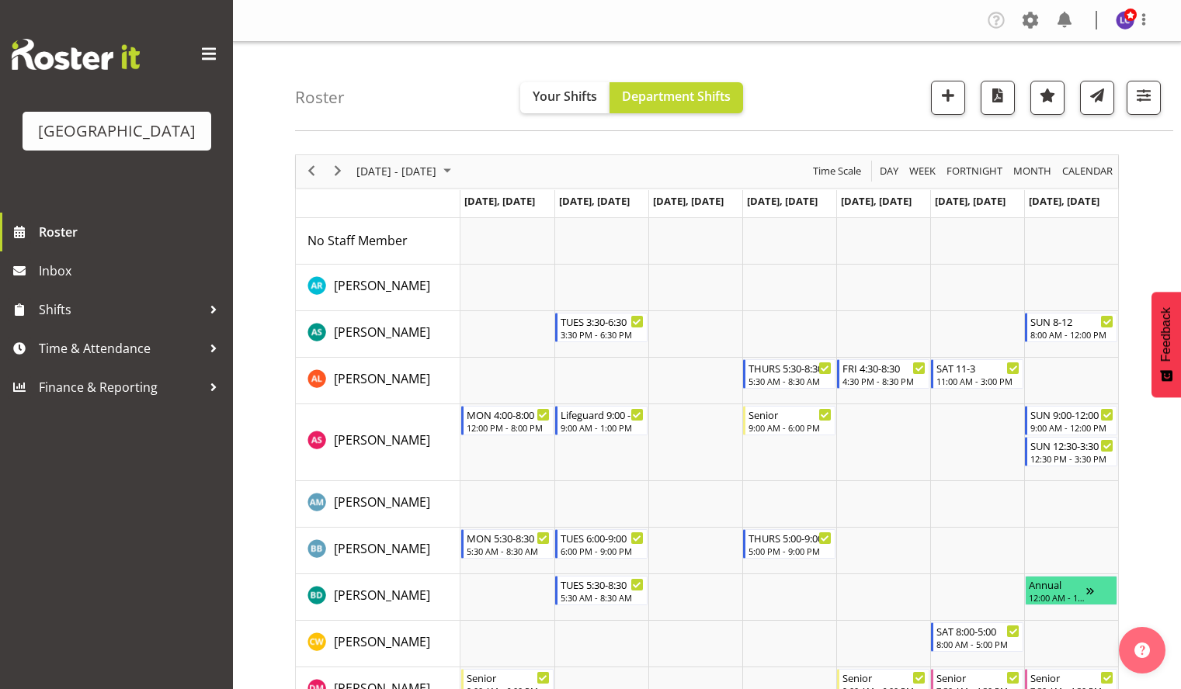 The image size is (1181, 689). What do you see at coordinates (1166, 335) in the screenshot?
I see `span: Feedback` at bounding box center [1166, 335].